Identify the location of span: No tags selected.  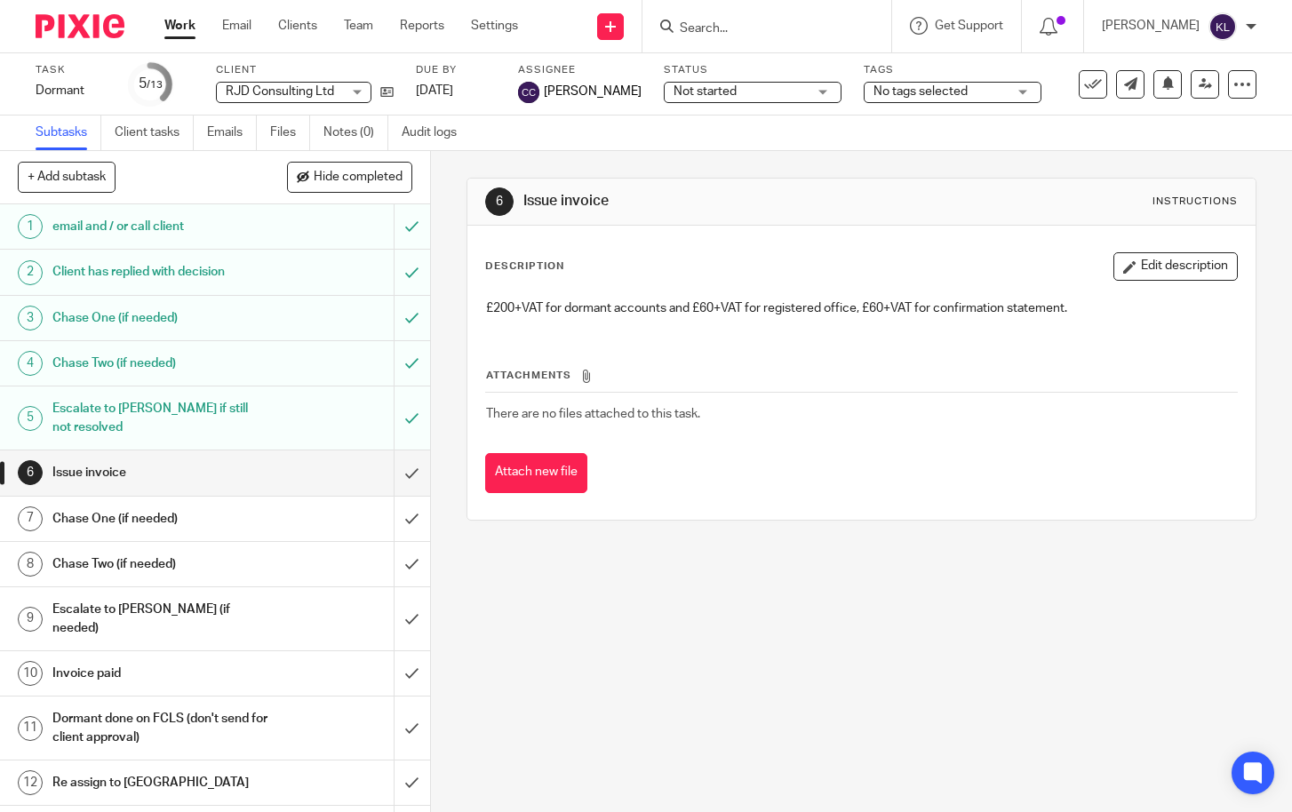
(920, 92).